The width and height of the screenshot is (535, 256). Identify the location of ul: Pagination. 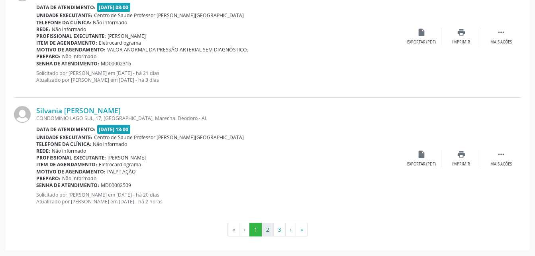
(268, 230).